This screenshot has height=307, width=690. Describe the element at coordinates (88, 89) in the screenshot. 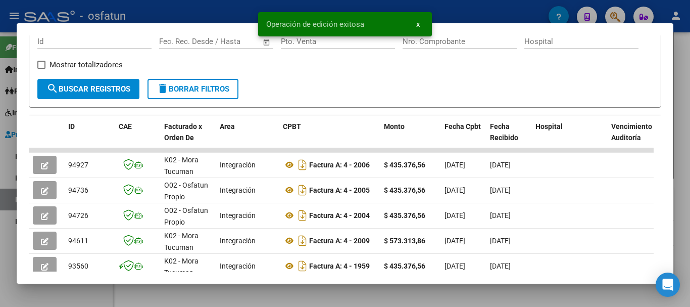

I see `button: Buscar Registros` at that location.